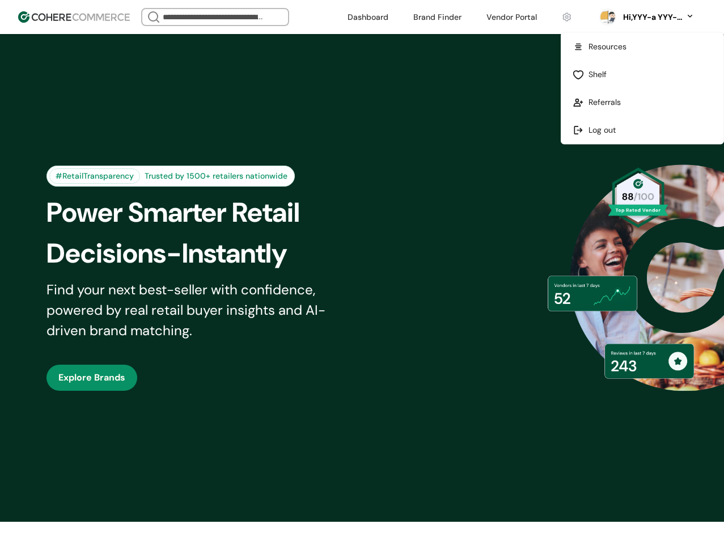  Describe the element at coordinates (92, 377) in the screenshot. I see `button: Explore Brands` at that location.